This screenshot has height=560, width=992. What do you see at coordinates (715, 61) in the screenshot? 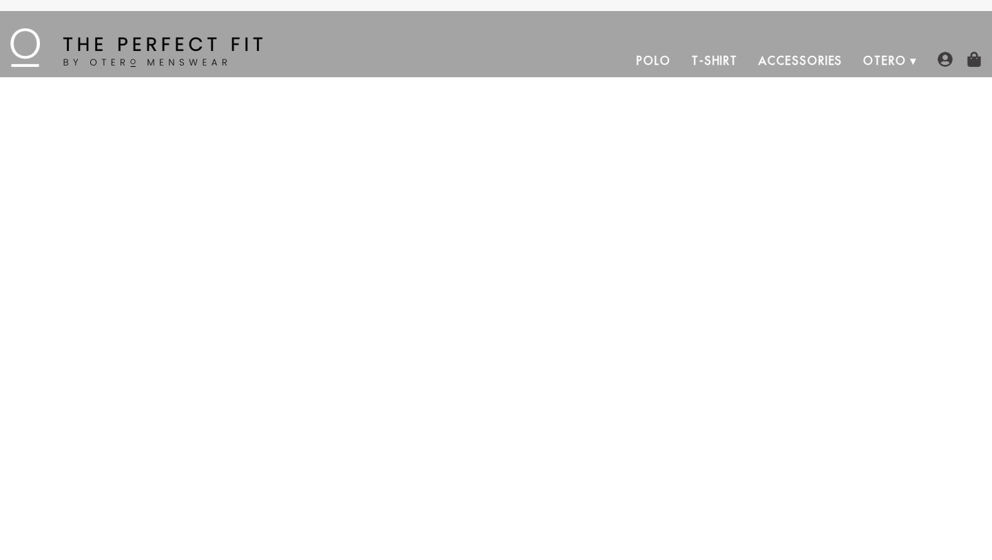
I see `a: T-Shirt` at bounding box center [715, 61].